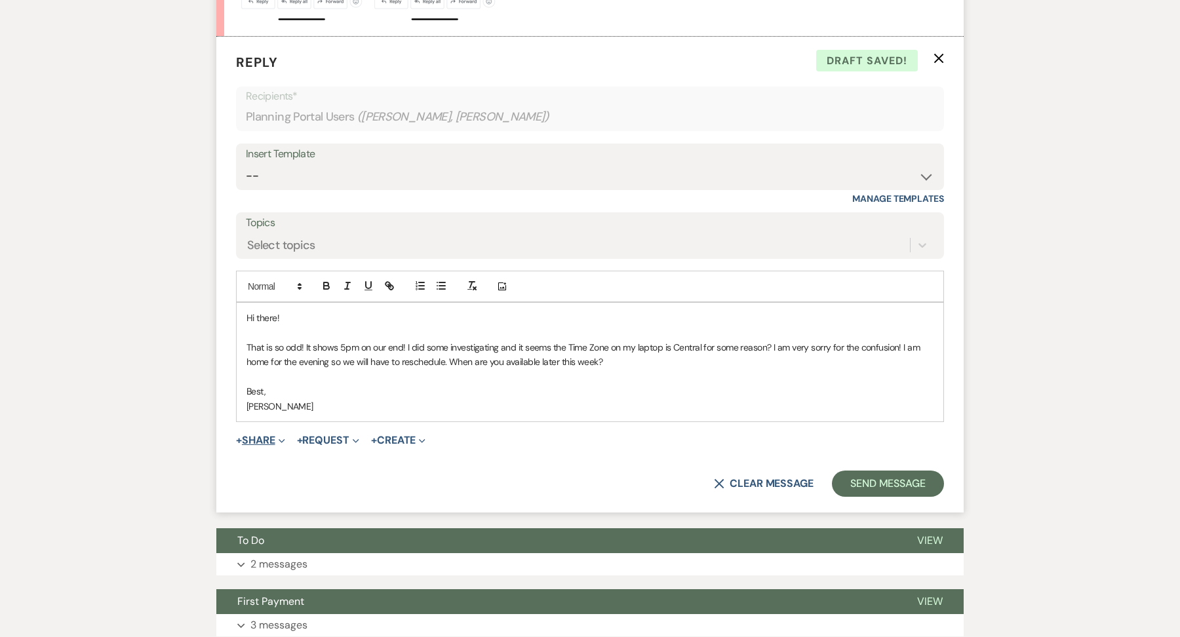 This screenshot has width=1180, height=637. I want to click on span: Draft saved!, so click(867, 61).